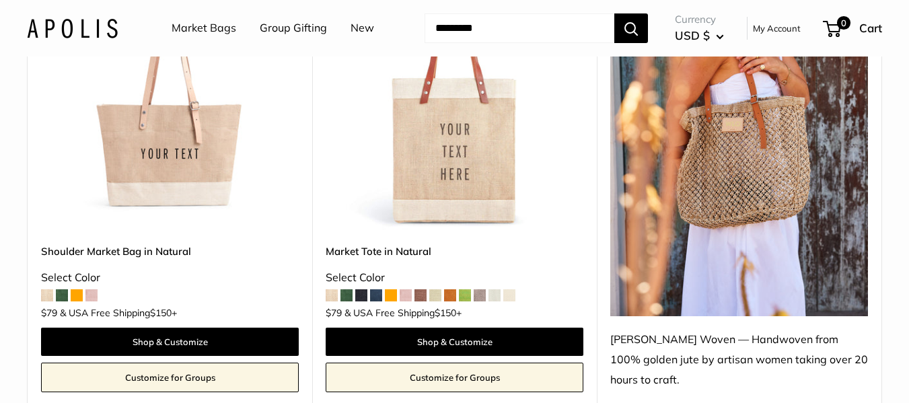 The image size is (909, 403). What do you see at coordinates (72, 28) in the screenshot?
I see `img: Apolis` at bounding box center [72, 28].